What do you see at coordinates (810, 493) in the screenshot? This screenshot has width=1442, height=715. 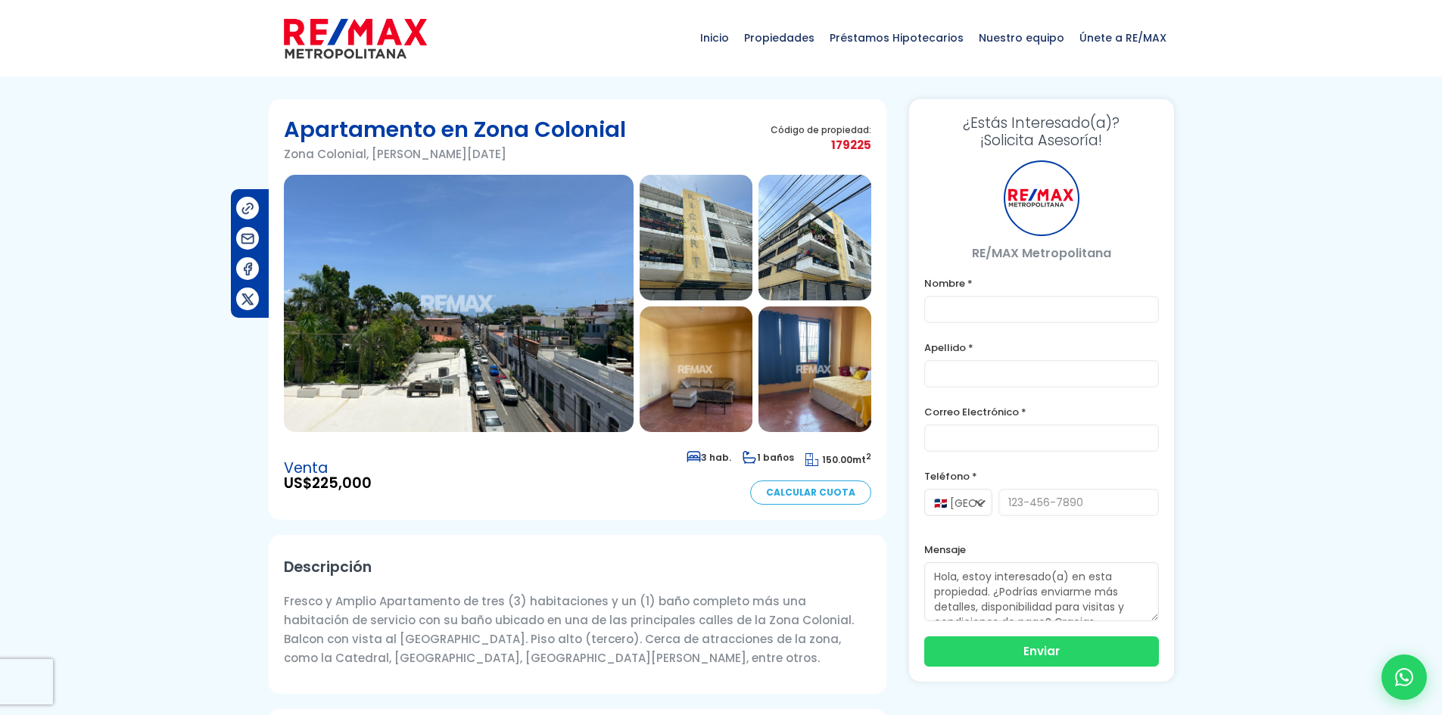 I see `a: Calcular Cuota` at bounding box center [810, 493].